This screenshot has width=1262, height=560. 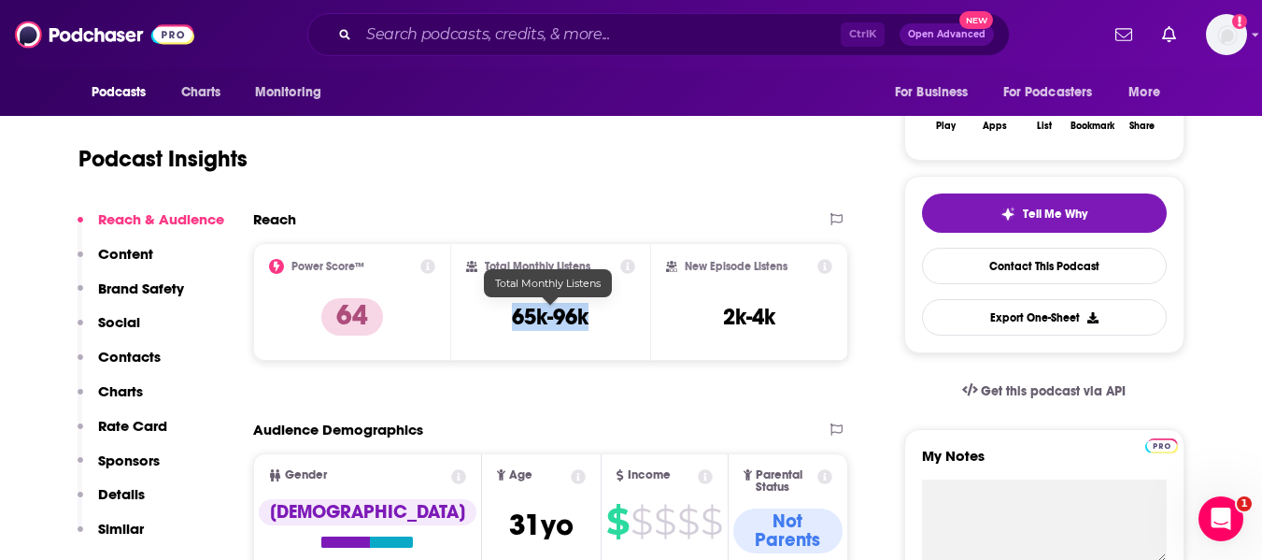 What do you see at coordinates (600, 35) in the screenshot?
I see `input: Search podcasts, credits, & more...` at bounding box center [600, 35].